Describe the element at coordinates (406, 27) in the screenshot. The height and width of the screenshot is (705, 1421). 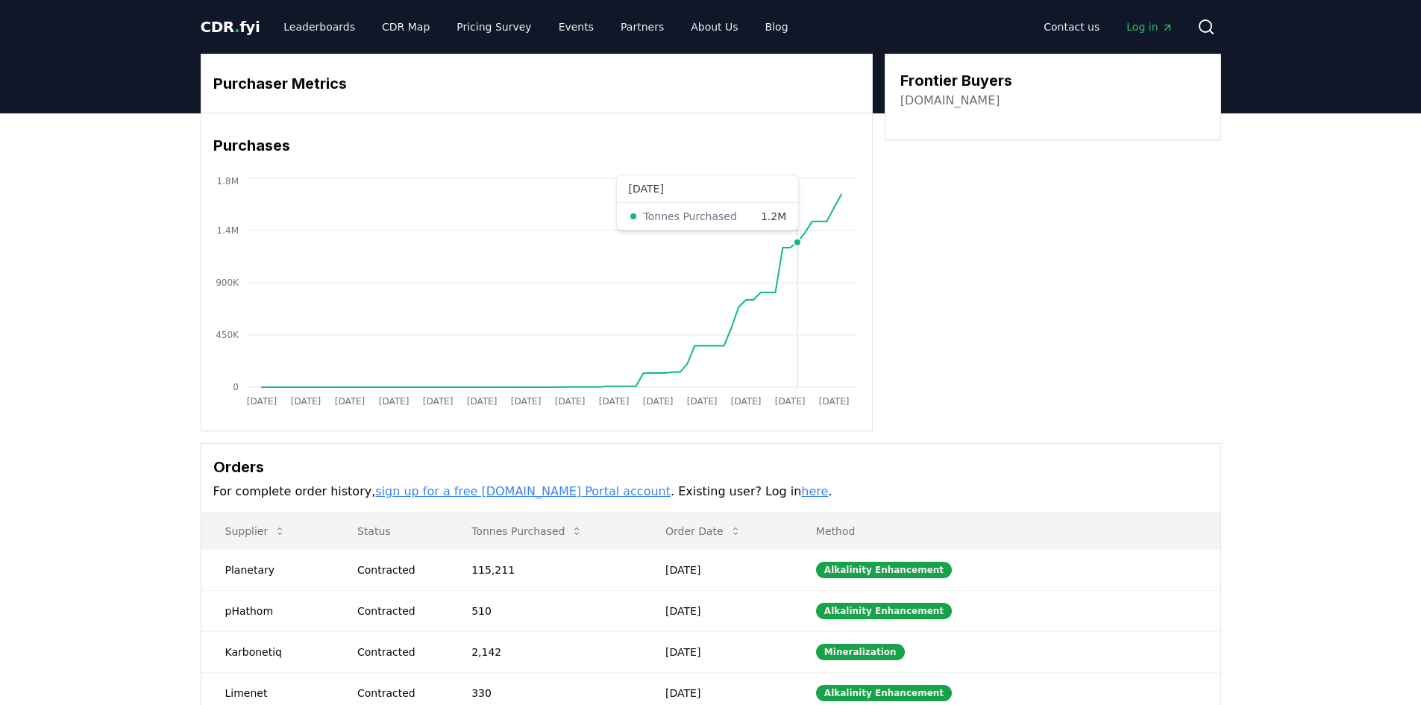
I see `a: CDR Map` at that location.